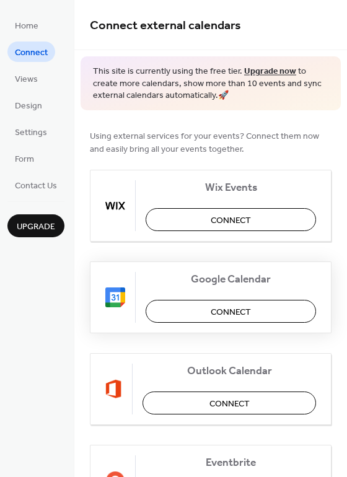 This screenshot has width=347, height=477. What do you see at coordinates (28, 106) in the screenshot?
I see `span: Design` at bounding box center [28, 106].